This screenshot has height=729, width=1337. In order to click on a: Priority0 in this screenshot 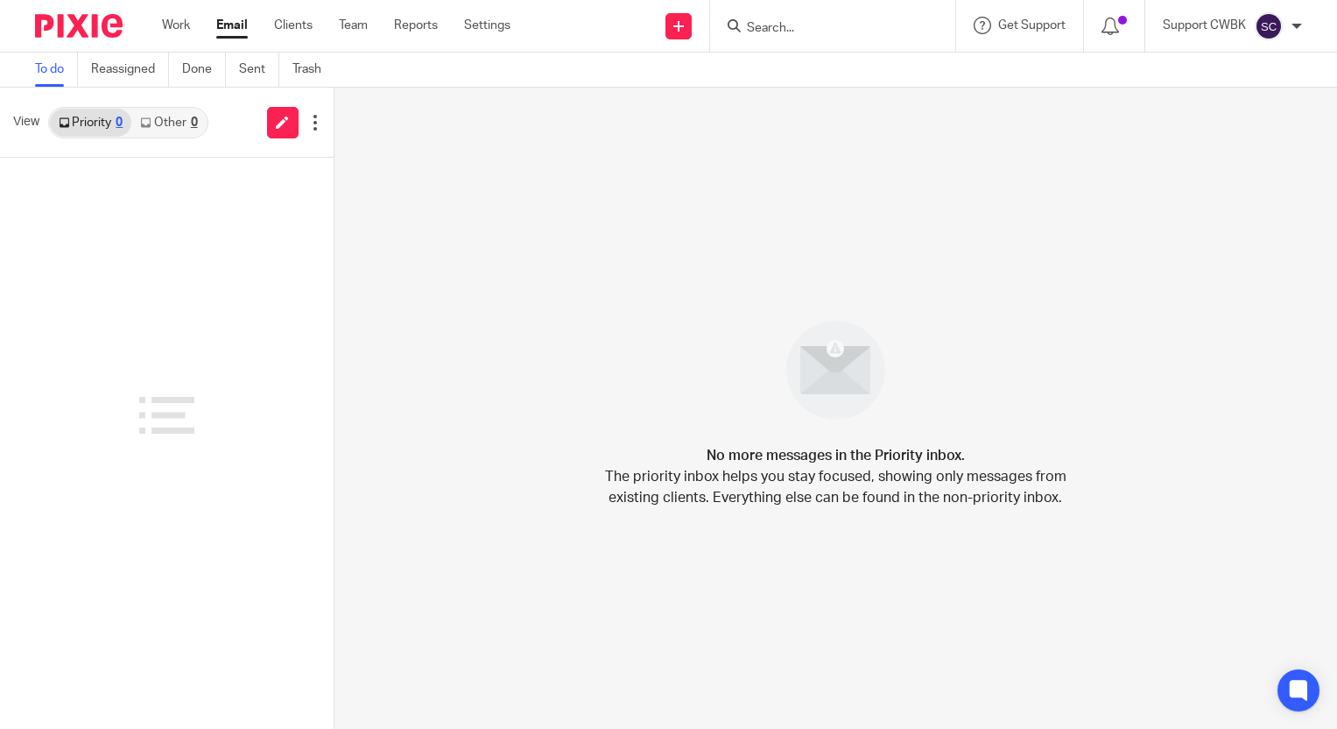, I will do `click(90, 123)`.